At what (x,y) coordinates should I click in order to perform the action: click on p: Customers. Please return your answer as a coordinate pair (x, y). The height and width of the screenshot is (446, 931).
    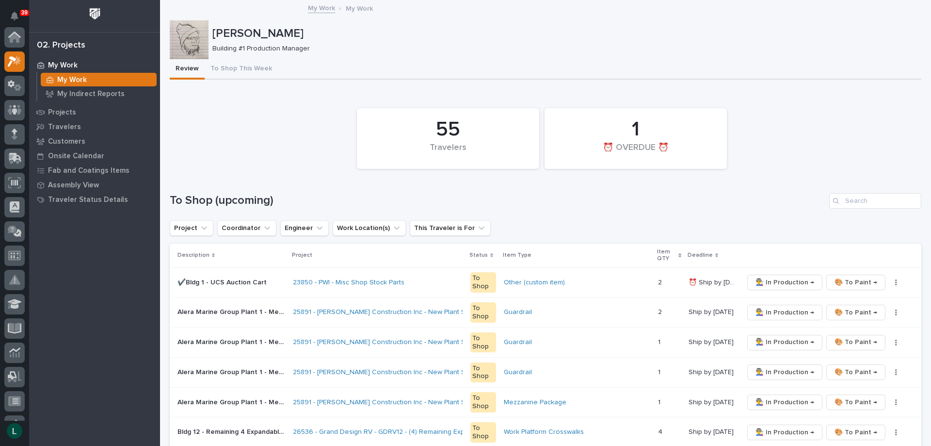
    Looking at the image, I should click on (66, 142).